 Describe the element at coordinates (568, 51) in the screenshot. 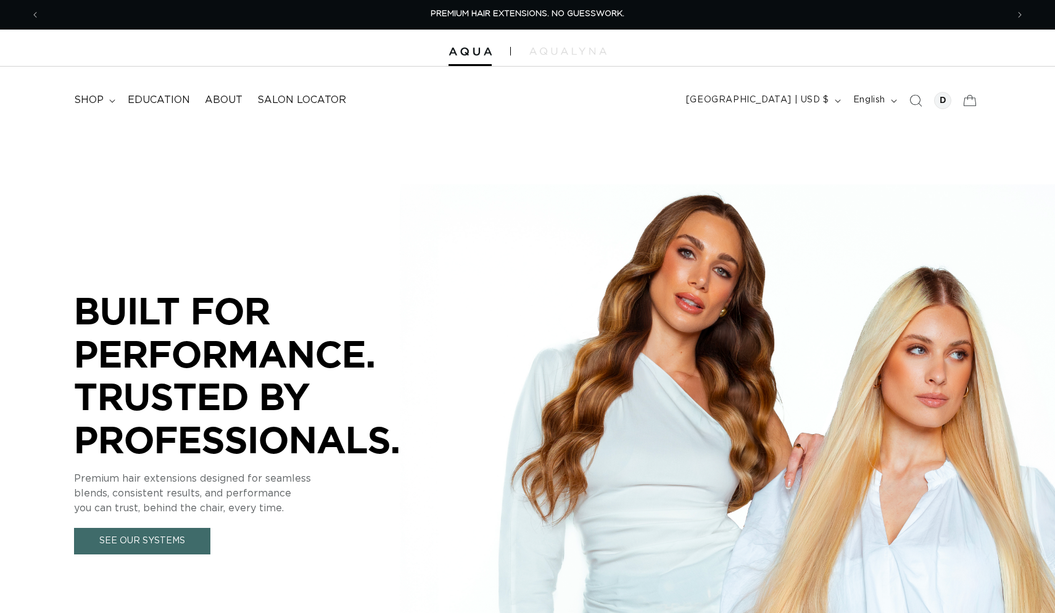

I see `img: aqualyna.com` at that location.